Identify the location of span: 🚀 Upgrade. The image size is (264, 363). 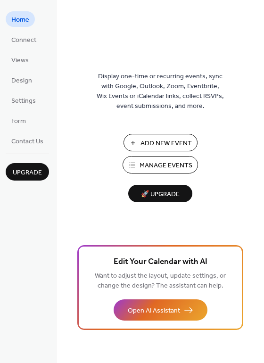
(160, 194).